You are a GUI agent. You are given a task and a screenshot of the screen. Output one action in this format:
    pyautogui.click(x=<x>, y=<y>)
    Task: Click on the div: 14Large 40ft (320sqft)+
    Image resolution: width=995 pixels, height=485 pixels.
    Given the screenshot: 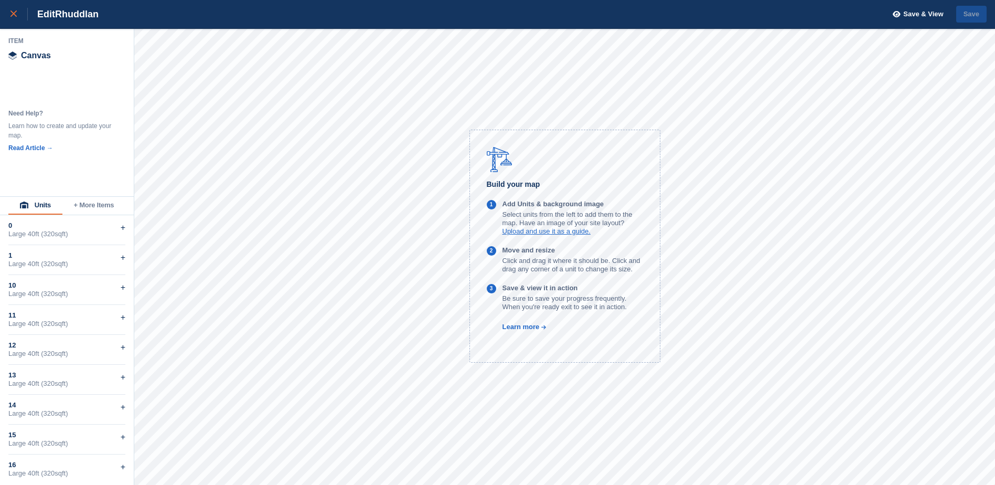 What is the action you would take?
    pyautogui.click(x=67, y=409)
    